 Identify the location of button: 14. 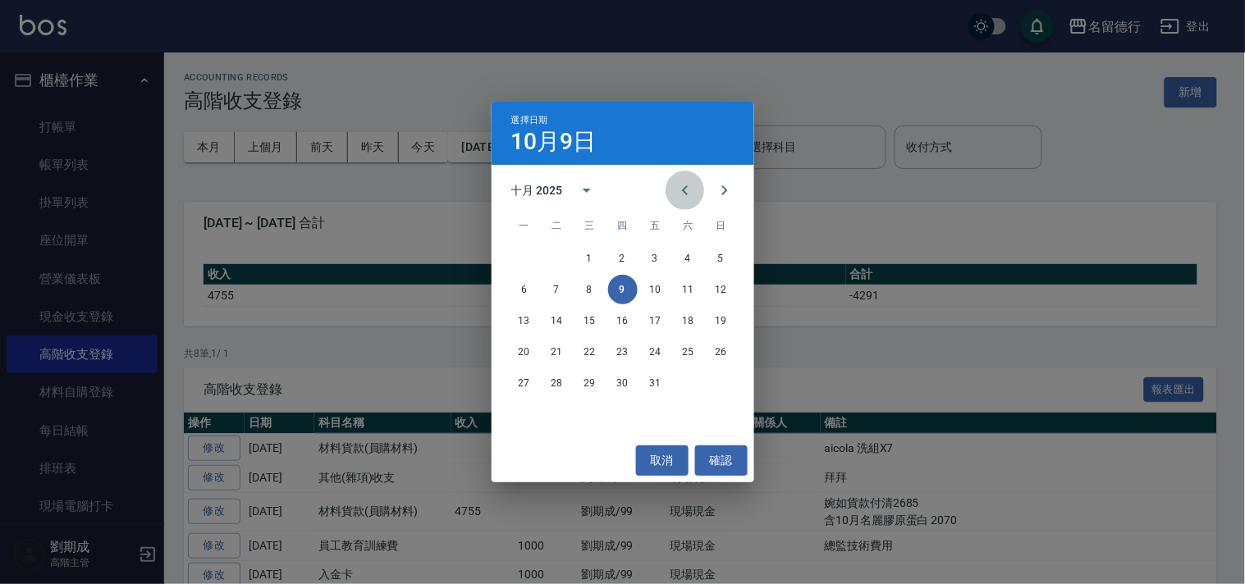
(557, 321).